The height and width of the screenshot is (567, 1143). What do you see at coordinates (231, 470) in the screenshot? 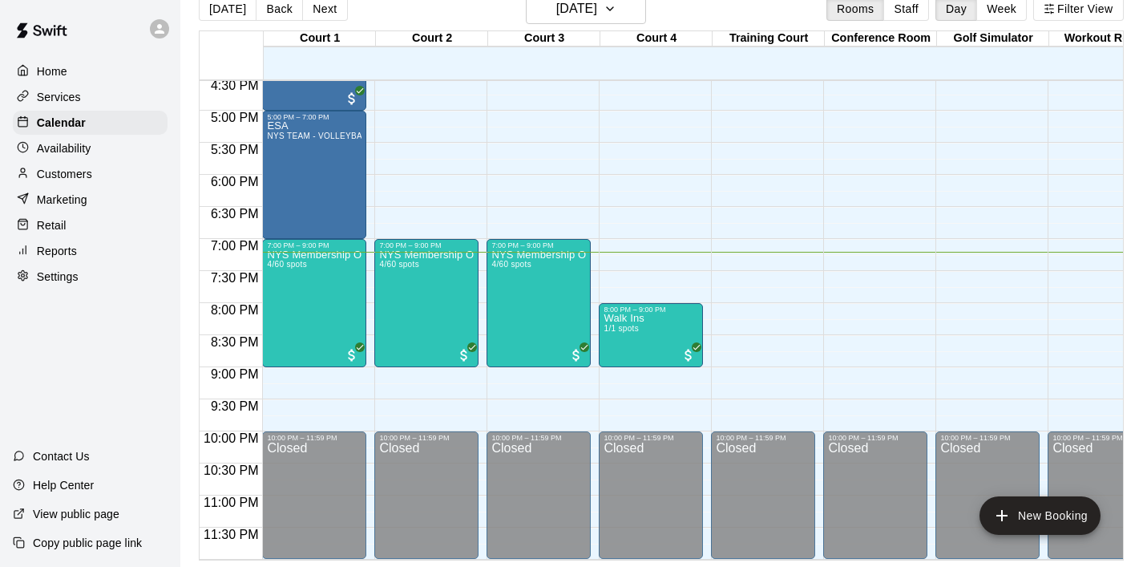
I see `span: 10:30 PM` at bounding box center [231, 470].